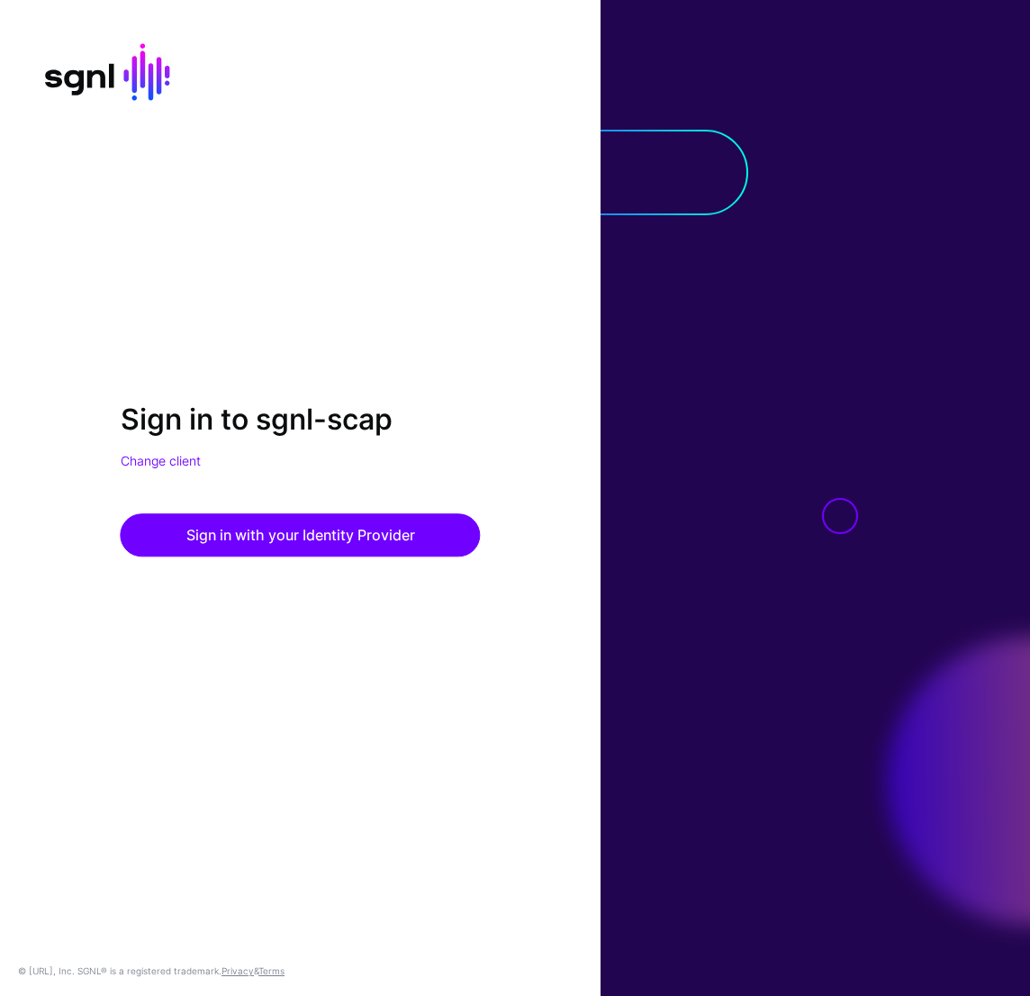 Image resolution: width=1030 pixels, height=996 pixels. Describe the element at coordinates (271, 971) in the screenshot. I see `a: Terms` at that location.